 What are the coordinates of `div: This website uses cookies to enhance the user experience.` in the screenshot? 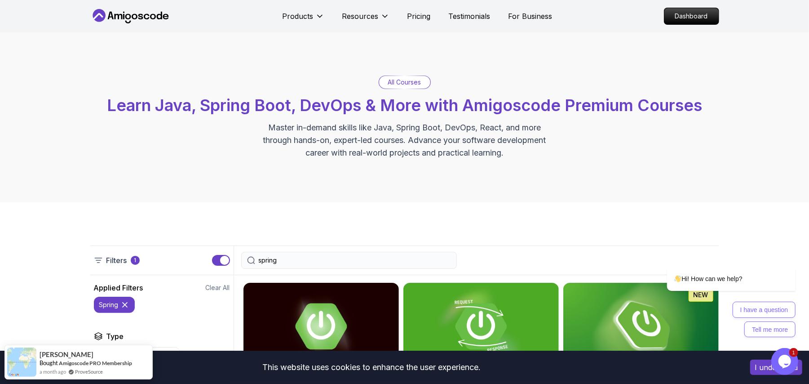 It's located at (372, 367).